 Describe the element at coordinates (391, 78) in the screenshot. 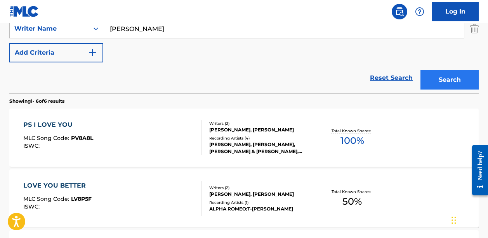

I see `a: Reset Search` at that location.